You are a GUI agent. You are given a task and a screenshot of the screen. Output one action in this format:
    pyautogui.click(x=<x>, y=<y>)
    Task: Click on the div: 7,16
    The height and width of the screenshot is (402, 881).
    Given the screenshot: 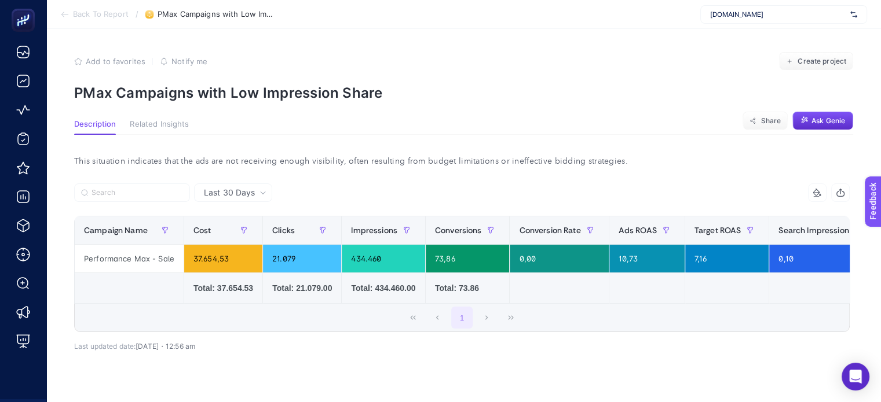 What is the action you would take?
    pyautogui.click(x=727, y=259)
    